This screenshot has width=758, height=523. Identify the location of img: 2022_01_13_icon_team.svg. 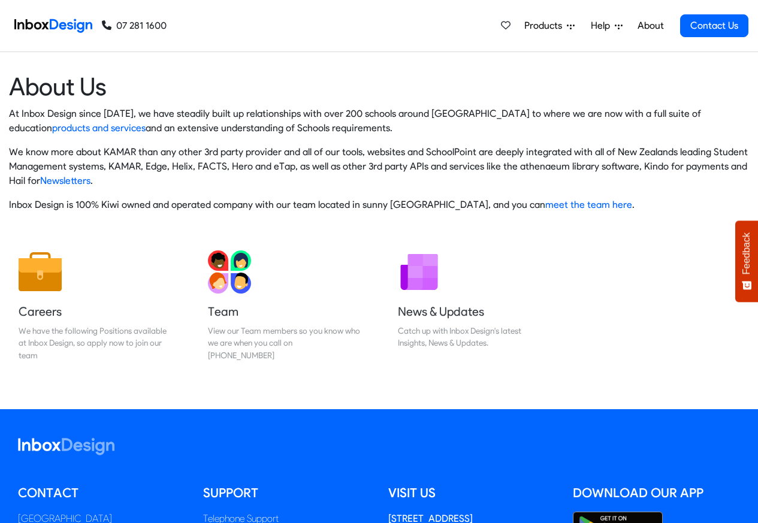
(230, 272).